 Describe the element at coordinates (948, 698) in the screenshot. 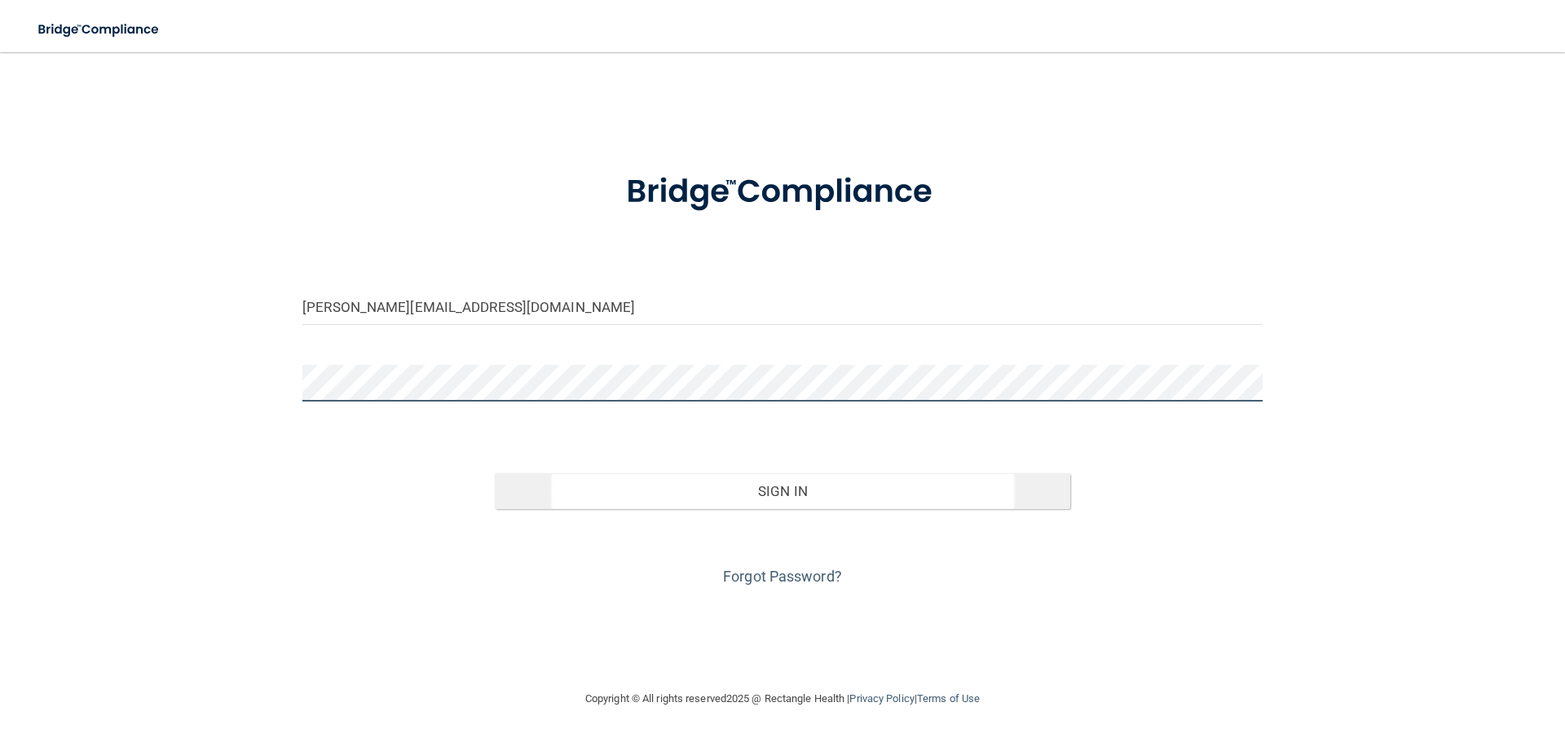

I see `a: Terms of Use` at that location.